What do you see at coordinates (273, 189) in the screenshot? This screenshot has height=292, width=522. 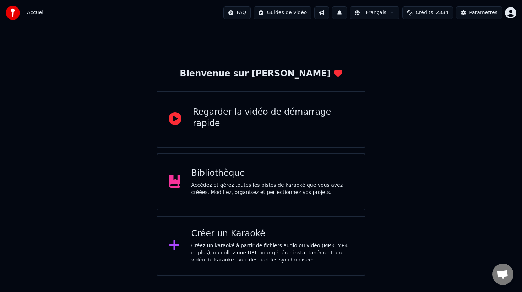 I see `div: Accédez et gérez toutes les pistes de karaoké que vous avez créées. Modifiez, organisez et perfec...` at bounding box center [273, 189].